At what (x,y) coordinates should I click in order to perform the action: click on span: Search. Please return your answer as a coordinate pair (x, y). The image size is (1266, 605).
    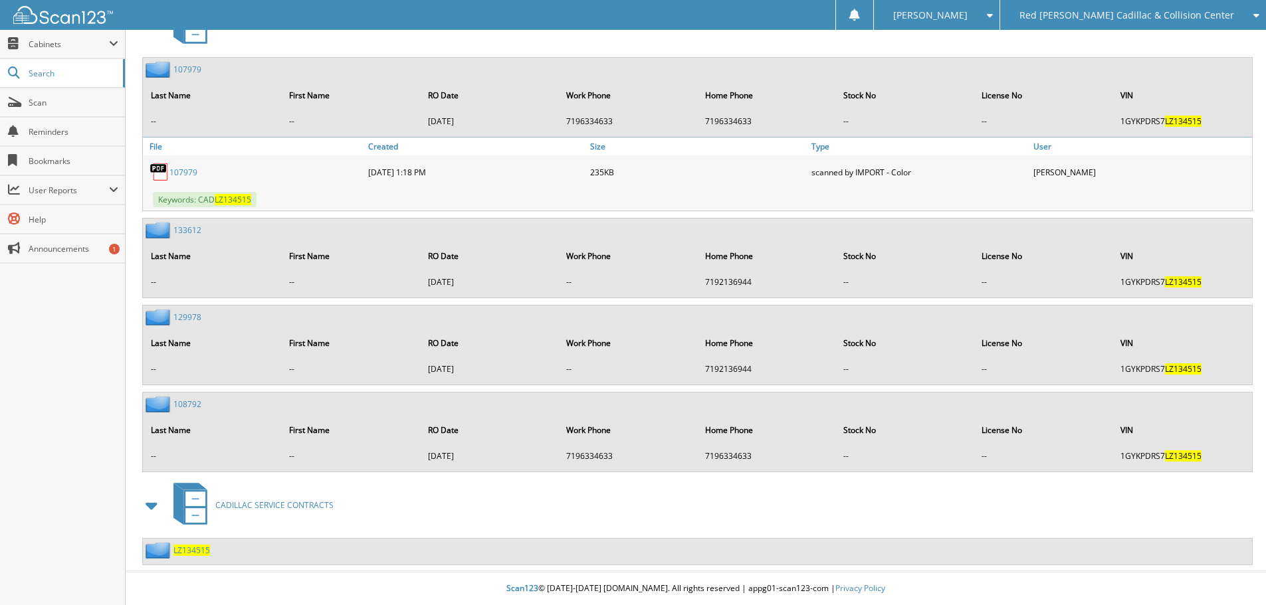
    Looking at the image, I should click on (72, 73).